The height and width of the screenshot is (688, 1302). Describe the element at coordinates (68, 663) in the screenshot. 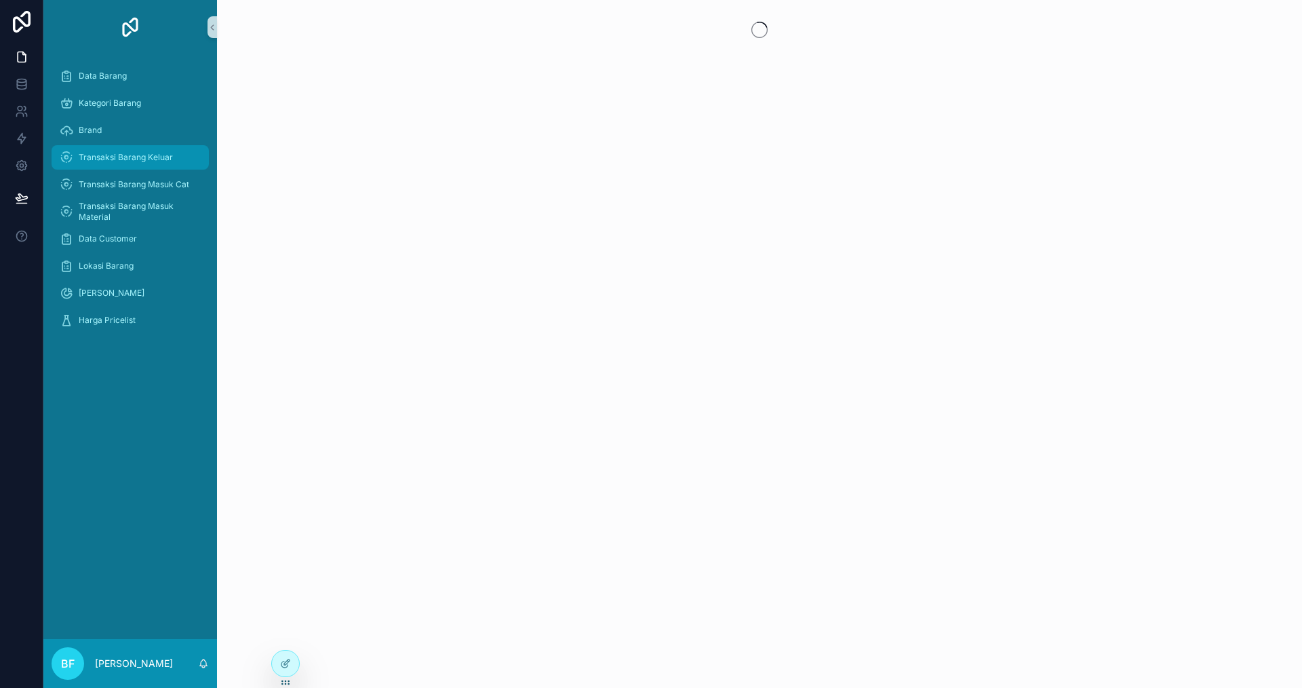

I see `span: BF` at that location.